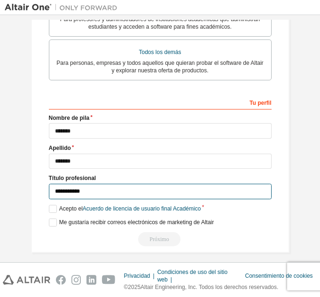  I want to click on font: Altair Engineering, Inc. Todos los derechos reservados., so click(209, 287).